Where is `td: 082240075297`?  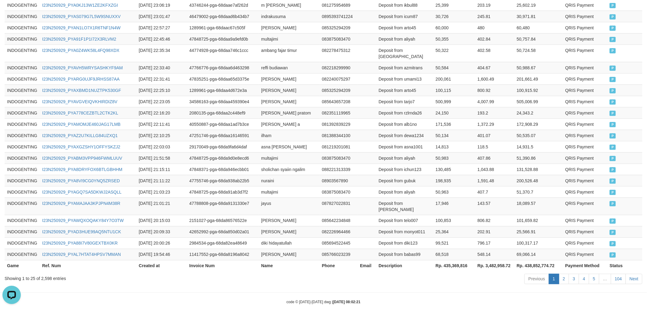 td: 082240075297 is located at coordinates (338, 79).